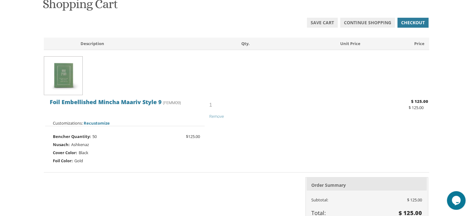 The width and height of the screenshot is (473, 216). I want to click on span: Bencher Quantity:, so click(72, 137).